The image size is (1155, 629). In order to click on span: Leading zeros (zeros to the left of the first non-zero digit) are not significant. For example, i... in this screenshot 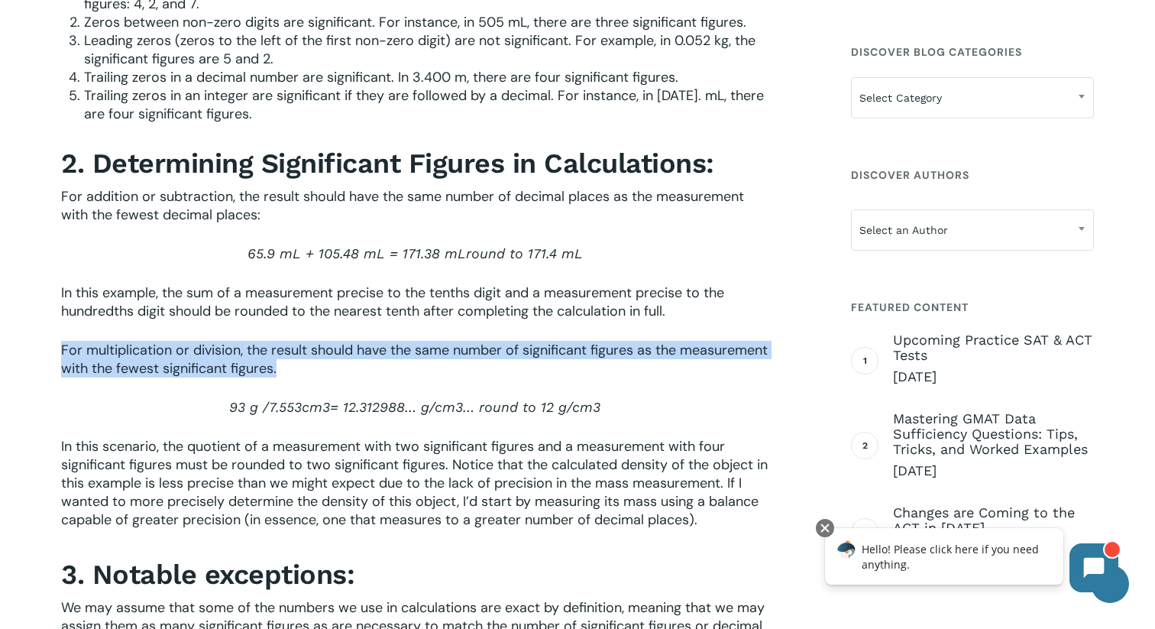, I will do `click(419, 50)`.